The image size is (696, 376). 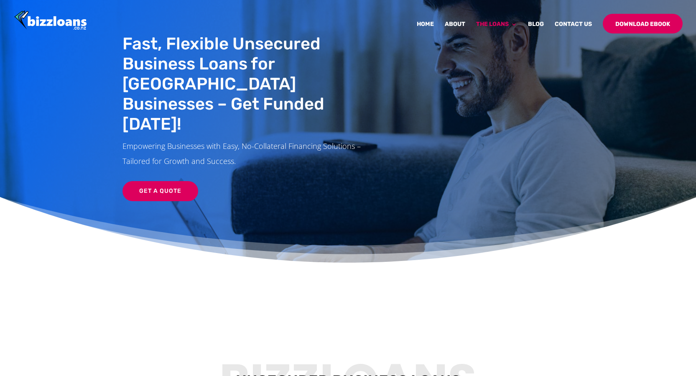 I want to click on a: The Loans, so click(x=496, y=31).